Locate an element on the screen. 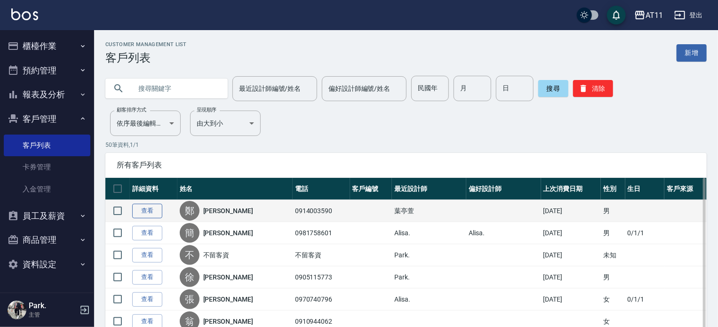 This screenshot has width=718, height=327. img: Person is located at coordinates (17, 310).